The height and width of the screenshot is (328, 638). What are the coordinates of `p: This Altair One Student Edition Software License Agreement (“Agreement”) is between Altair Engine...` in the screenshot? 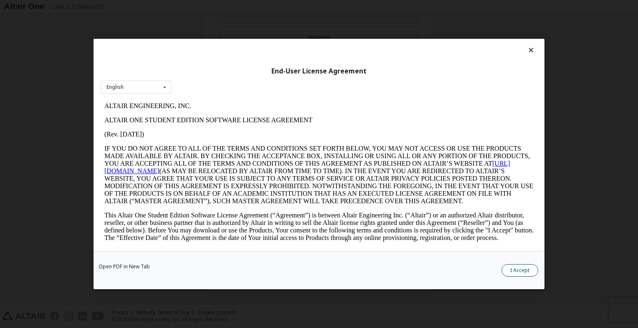 It's located at (218, 128).